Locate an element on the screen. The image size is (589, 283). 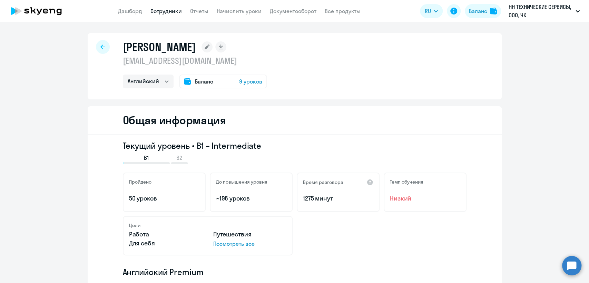
button: НН ТЕХНИЧЕСКИЕ СЕРВИСЫ, ООО, ЧК is located at coordinates (544, 11).